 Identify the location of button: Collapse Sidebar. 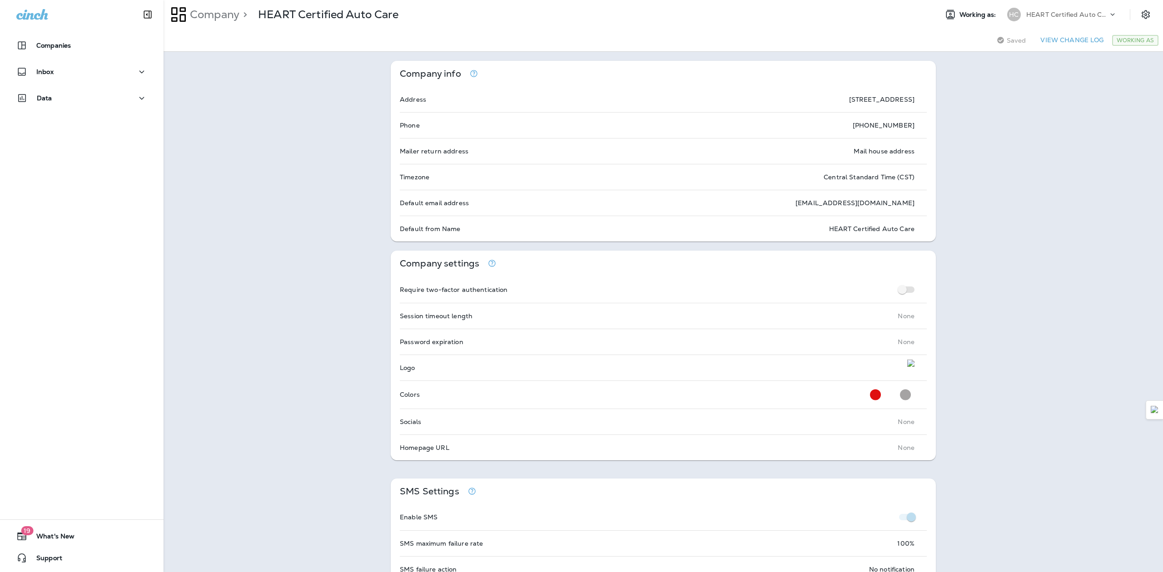
(148, 15).